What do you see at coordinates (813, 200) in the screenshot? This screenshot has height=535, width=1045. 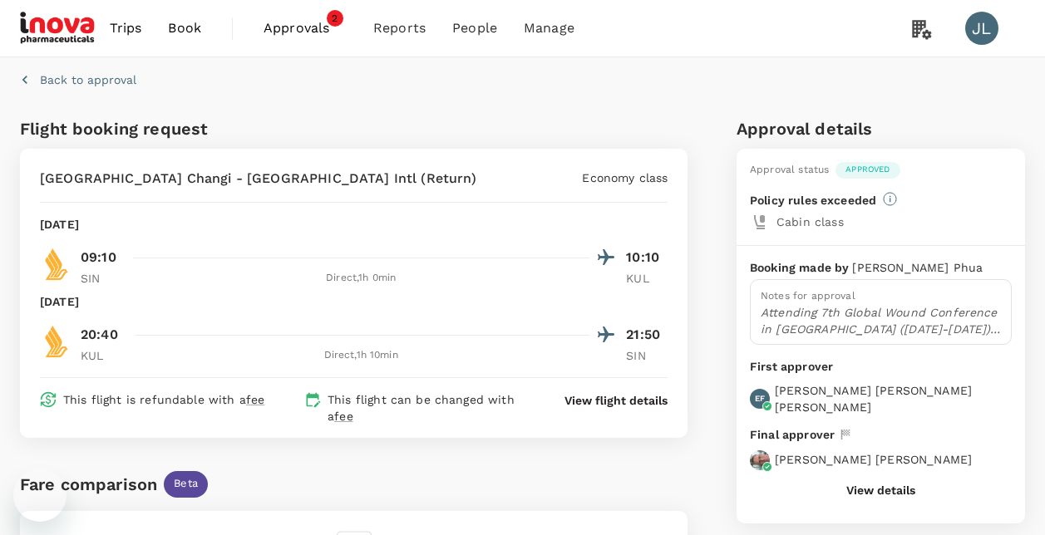 I see `p: Policy rules exceeded` at bounding box center [813, 200].